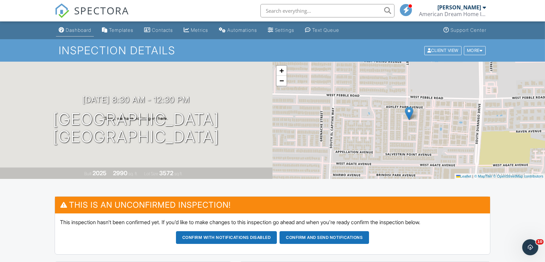  I want to click on div: Automations, so click(242, 30).